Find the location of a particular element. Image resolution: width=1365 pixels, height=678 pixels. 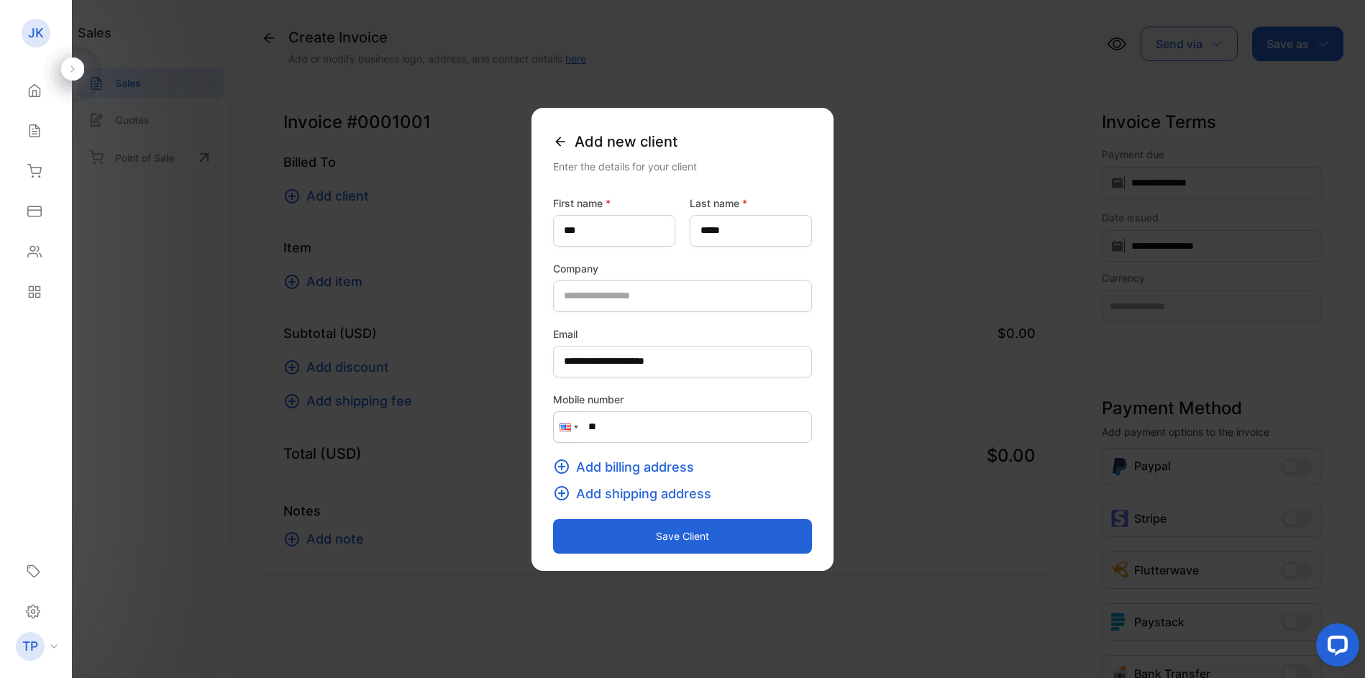

p: JK is located at coordinates (36, 33).